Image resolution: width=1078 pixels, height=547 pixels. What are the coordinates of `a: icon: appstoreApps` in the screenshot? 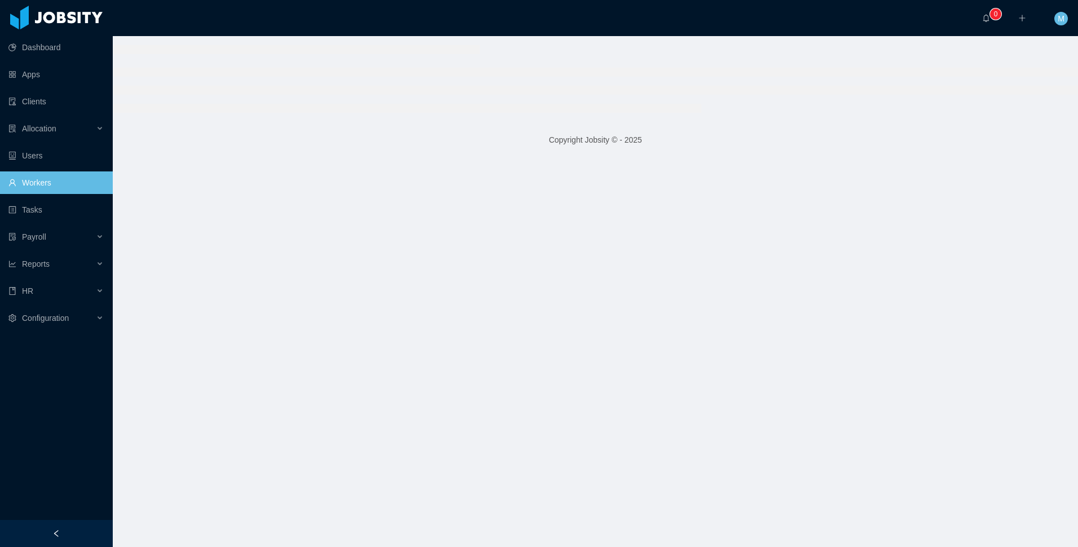 It's located at (56, 74).